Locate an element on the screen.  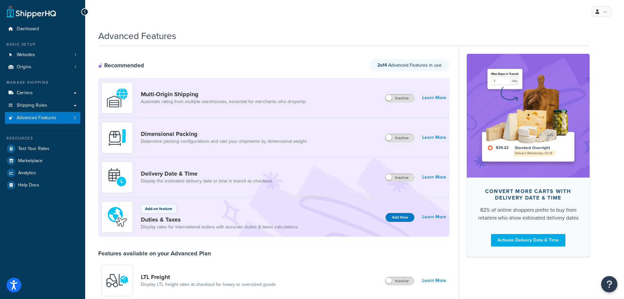
li: Test Your Rates is located at coordinates (43, 148).